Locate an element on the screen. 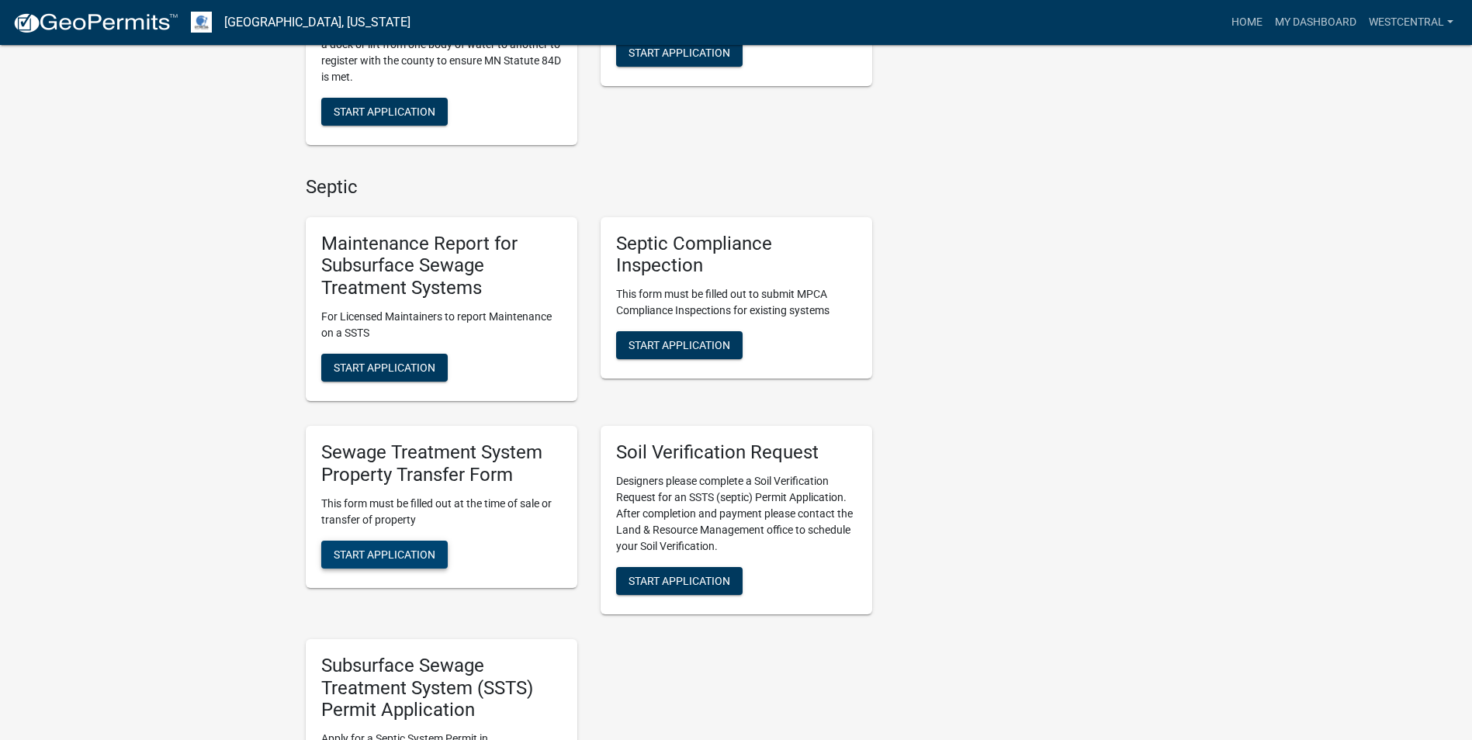  p: Designers please complete a Soil Verification Request for an SSTS (septic) Permit Application. Af... is located at coordinates (736, 514).